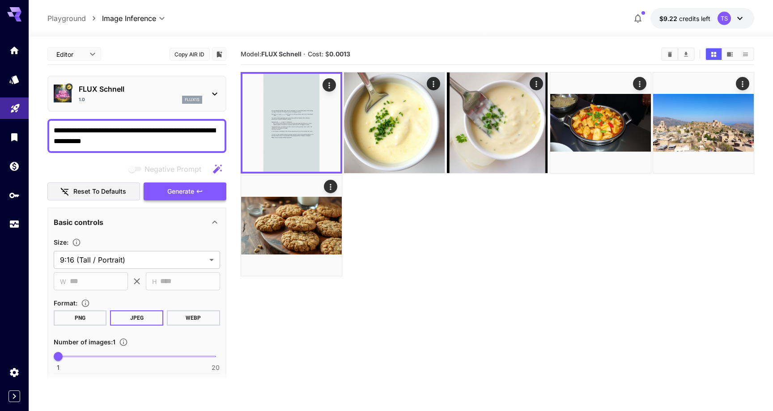 The width and height of the screenshot is (773, 411). Describe the element at coordinates (75, 18) in the screenshot. I see `nav: breadcrumb` at that location.